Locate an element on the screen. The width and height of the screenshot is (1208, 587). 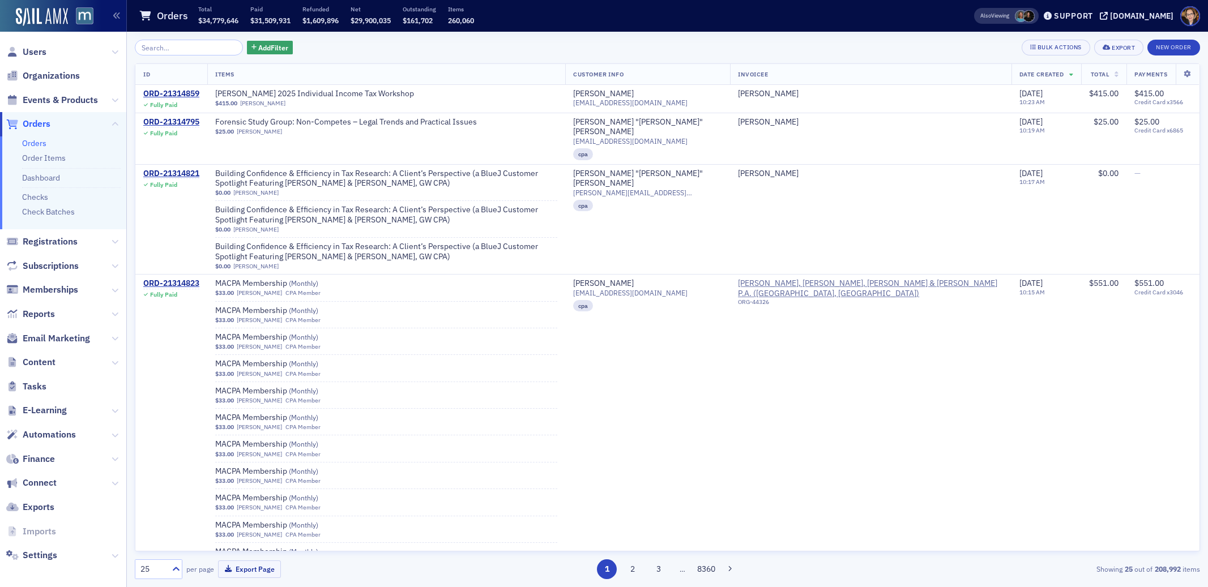
span: Profile is located at coordinates (1190, 16).